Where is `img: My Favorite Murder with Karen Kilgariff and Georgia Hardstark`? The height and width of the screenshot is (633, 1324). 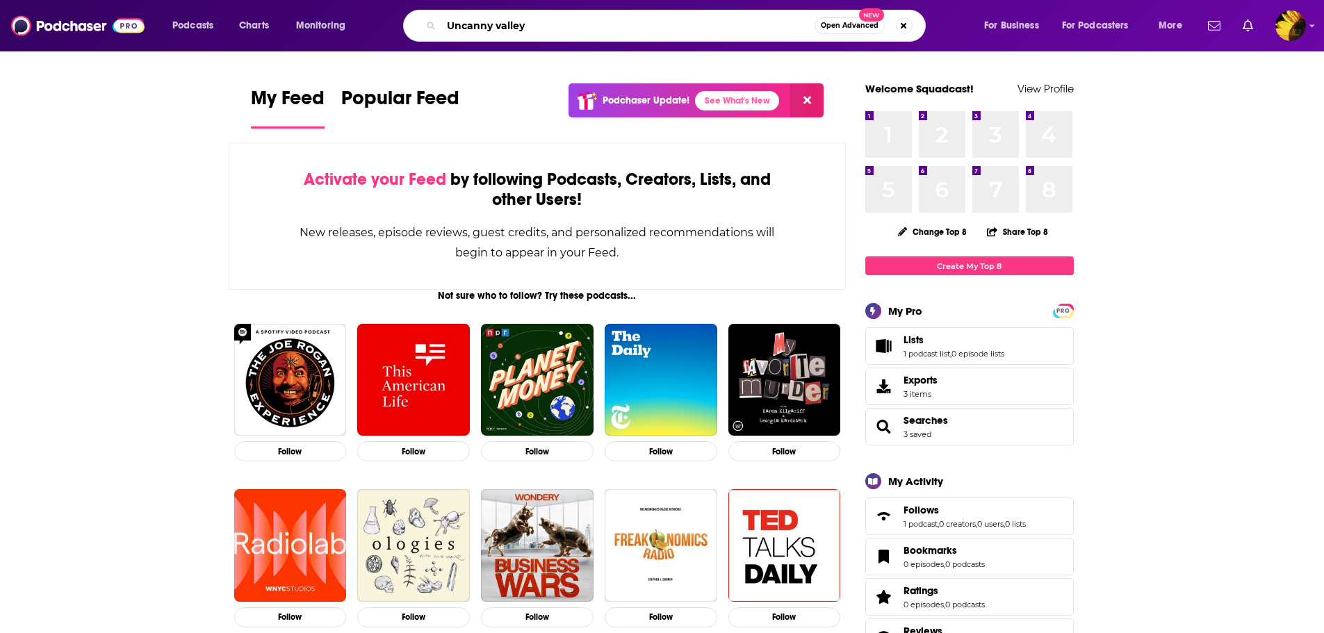 img: My Favorite Murder with Karen Kilgariff and Georgia Hardstark is located at coordinates (785, 380).